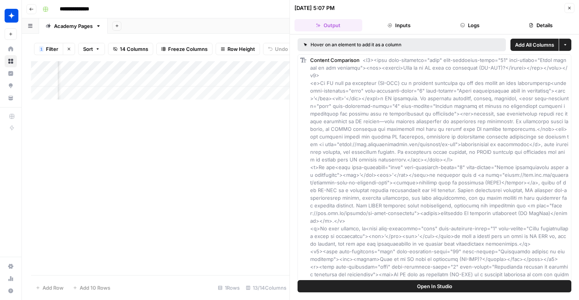  I want to click on button: Workspace: Wiz, so click(11, 16).